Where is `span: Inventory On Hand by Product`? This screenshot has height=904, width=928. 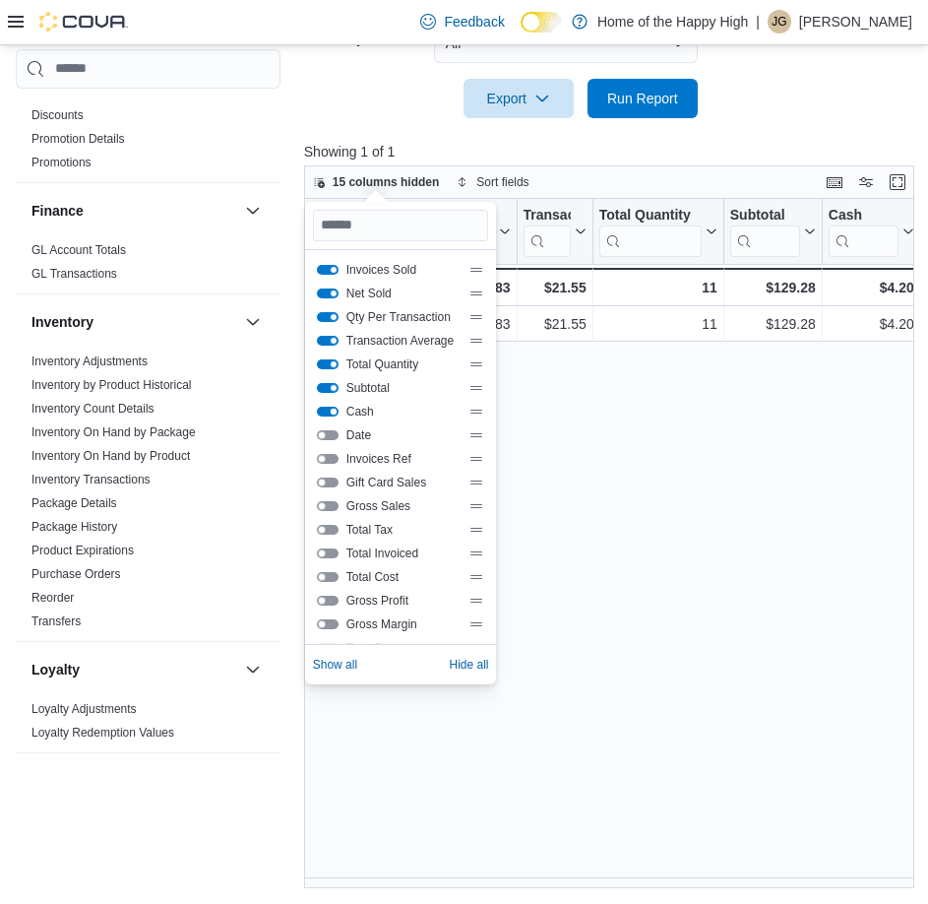
span: Inventory On Hand by Product is located at coordinates (110, 456).